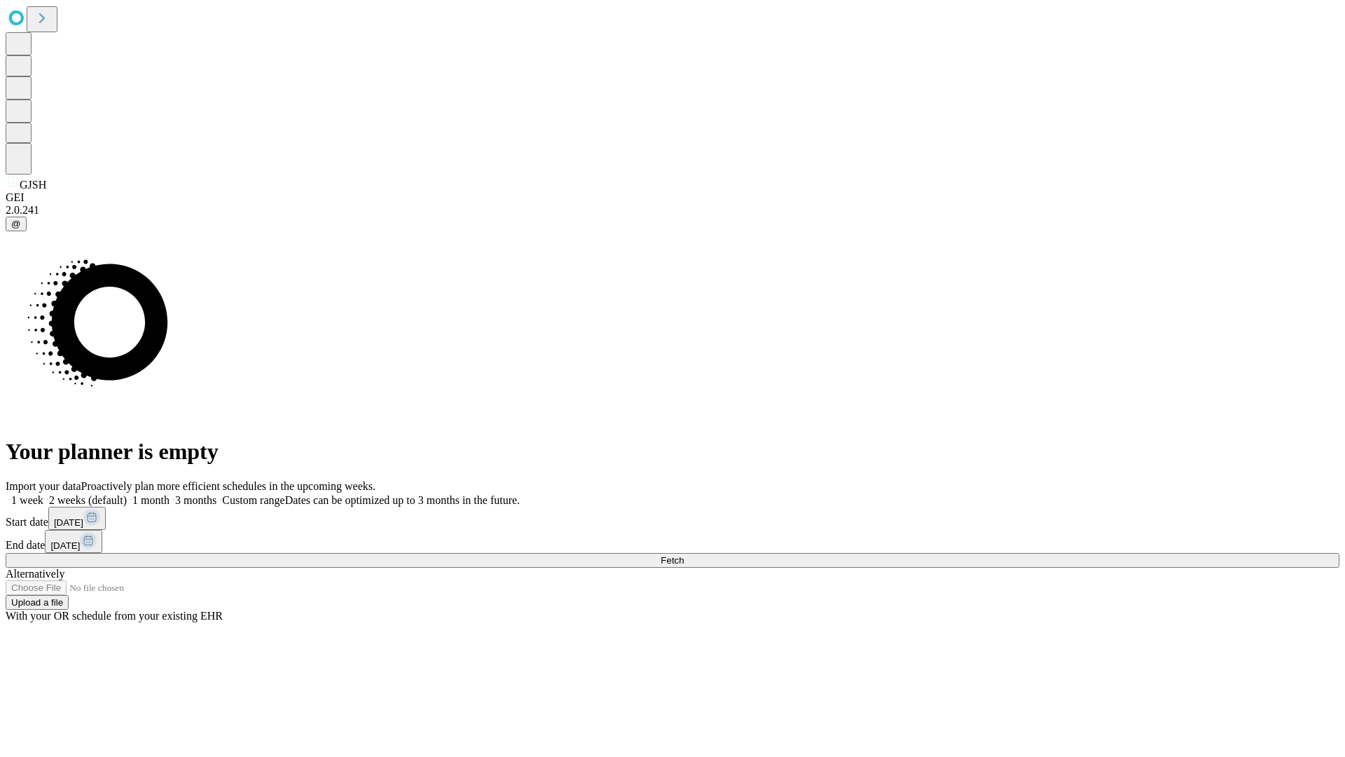  Describe the element at coordinates (228, 486) in the screenshot. I see `span: Proactively plan more efficient schedules in the upcoming weeks.` at that location.